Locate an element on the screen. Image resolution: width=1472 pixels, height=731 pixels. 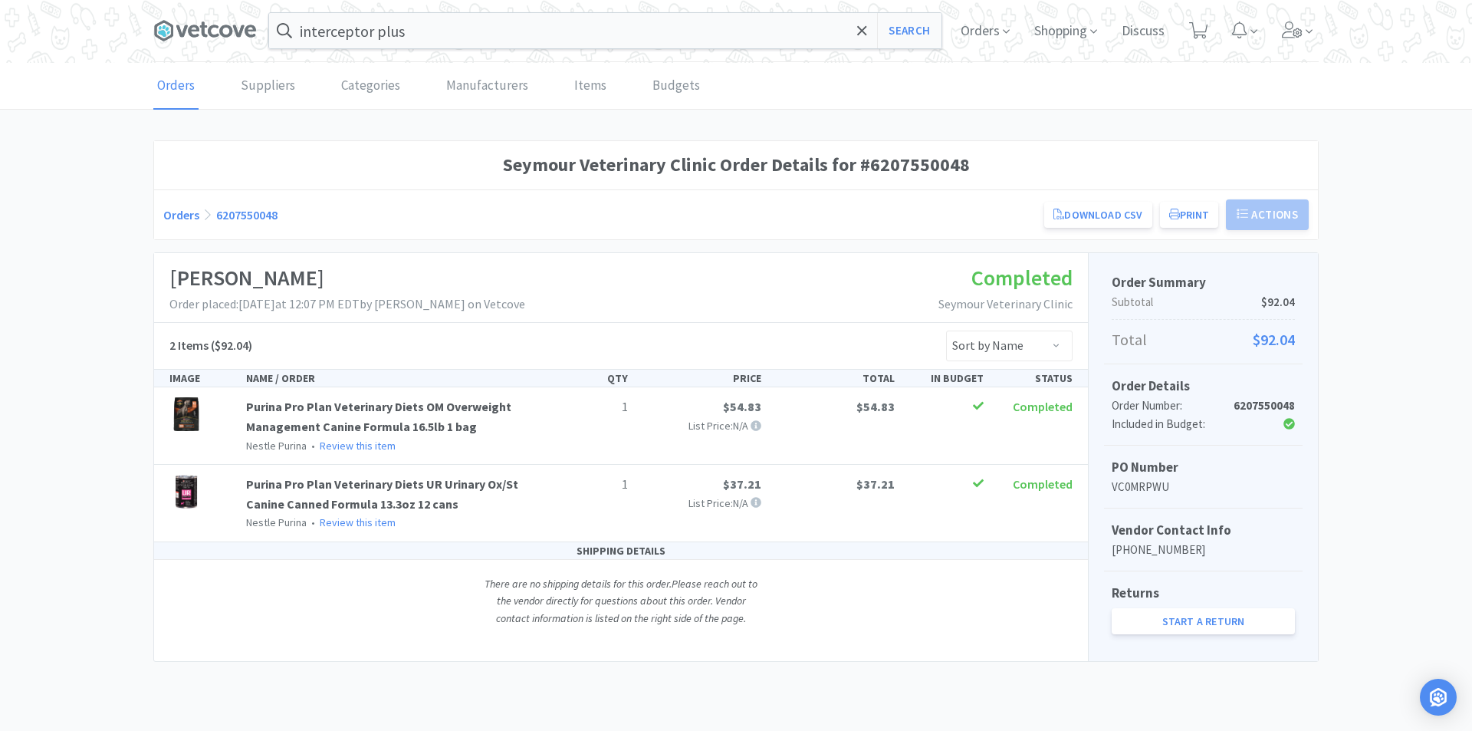
h5: Order Details is located at coordinates (1203, 386).